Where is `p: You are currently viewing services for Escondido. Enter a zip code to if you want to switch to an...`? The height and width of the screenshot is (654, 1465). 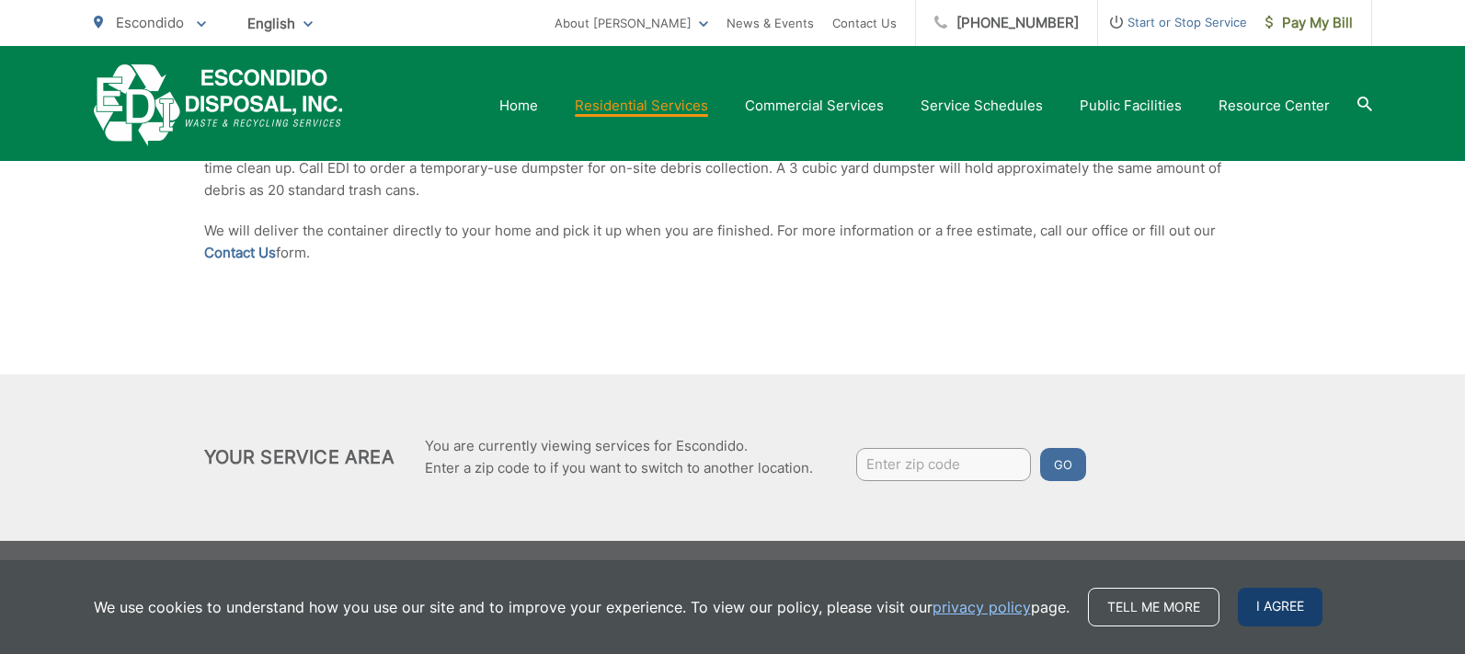
p: You are currently viewing services for Escondido. Enter a zip code to if you want to switch to an... is located at coordinates (619, 457).